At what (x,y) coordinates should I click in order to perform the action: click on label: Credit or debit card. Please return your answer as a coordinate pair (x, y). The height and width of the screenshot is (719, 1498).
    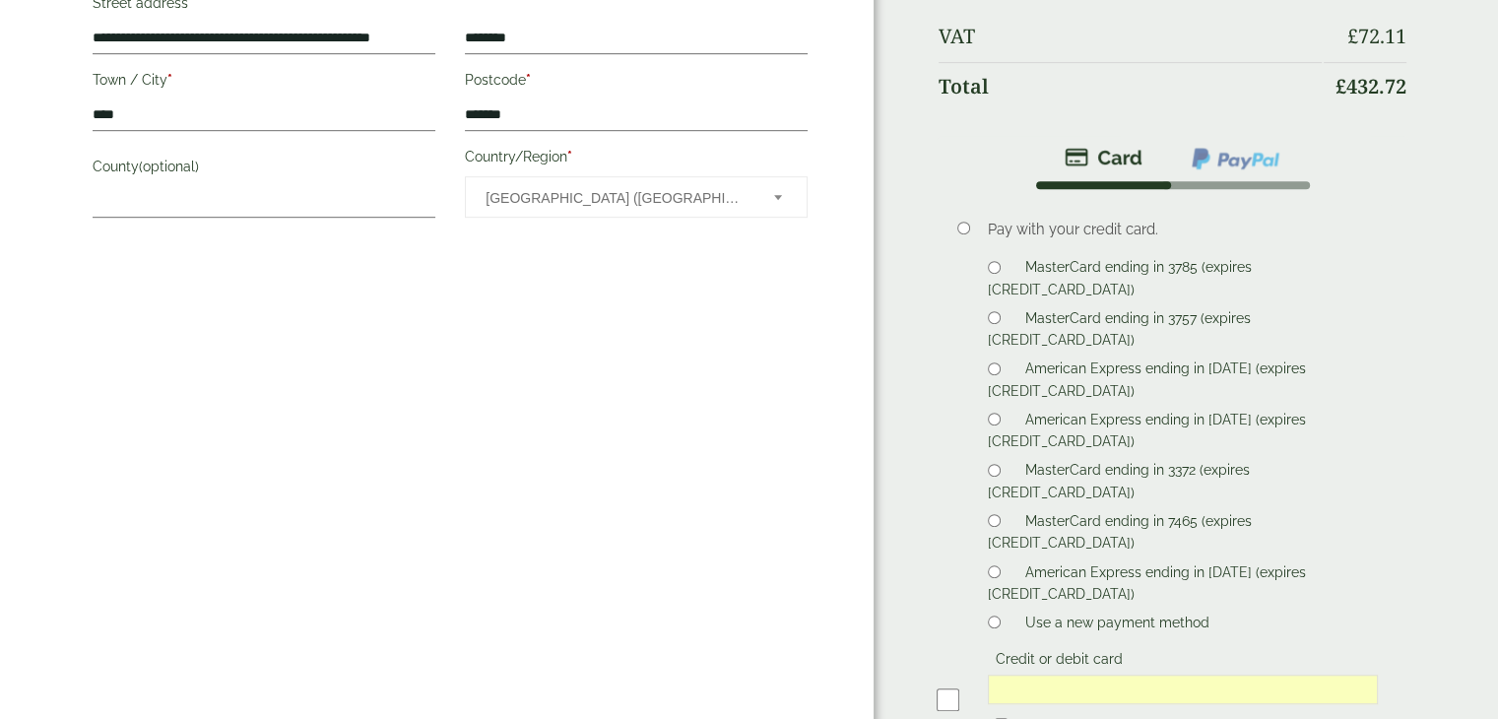
    Looking at the image, I should click on (1058, 662).